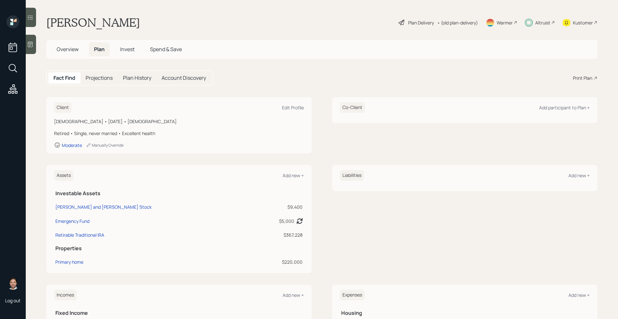 This screenshot has height=319, width=618. I want to click on h5: Account Discovery, so click(184, 78).